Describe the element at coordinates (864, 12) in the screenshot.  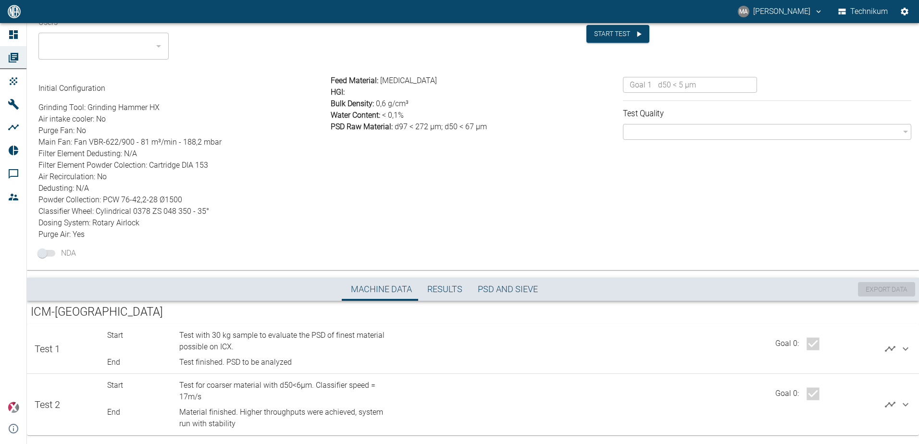
I see `button: Technikum` at that location.